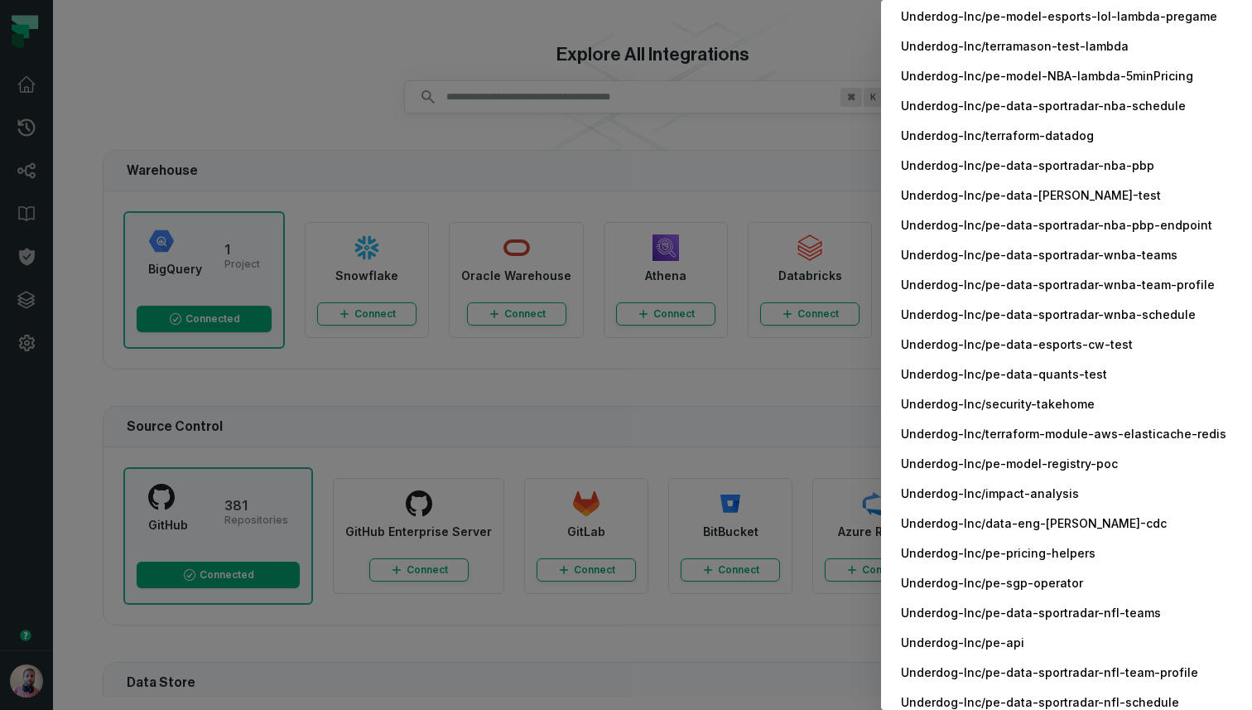  What do you see at coordinates (1067, 404) in the screenshot?
I see `li: Underdog-Inc/security-takehome` at bounding box center [1067, 404].